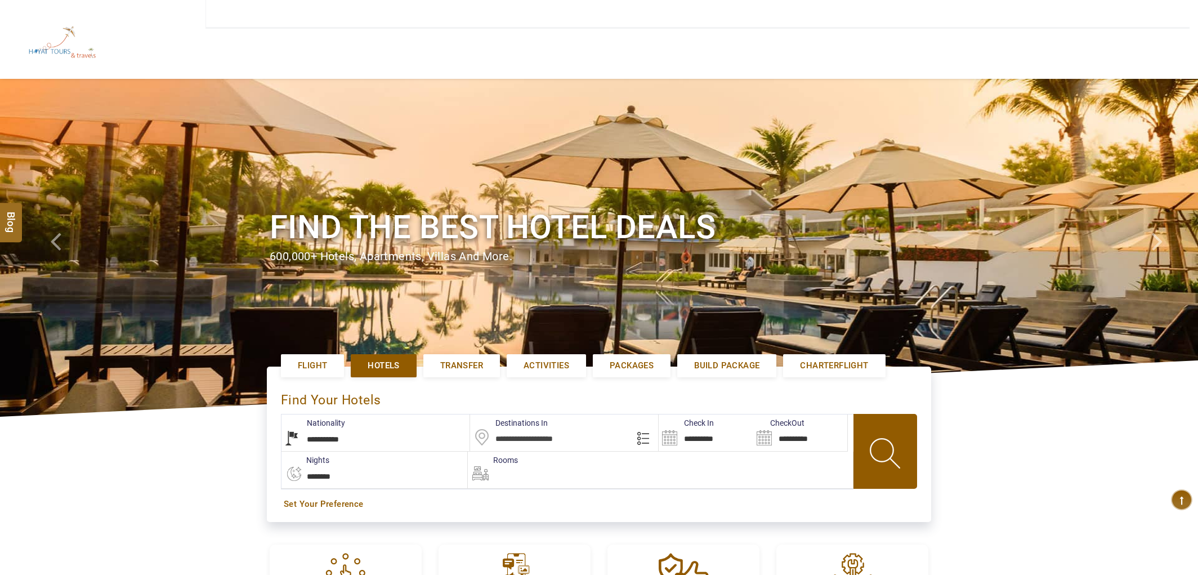  What do you see at coordinates (632, 365) in the screenshot?
I see `span: Packages` at bounding box center [632, 365].